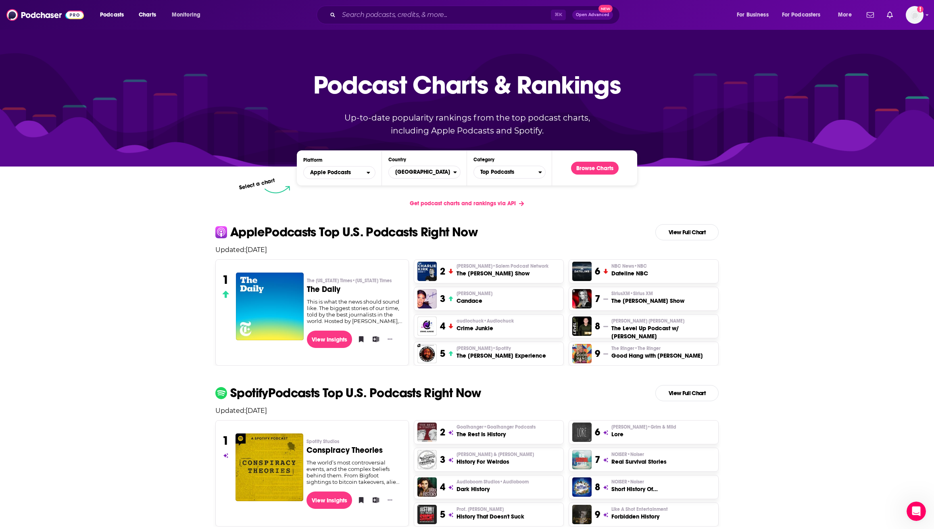 This screenshot has width=934, height=529. Describe the element at coordinates (597, 326) in the screenshot. I see `h3: 8` at that location.